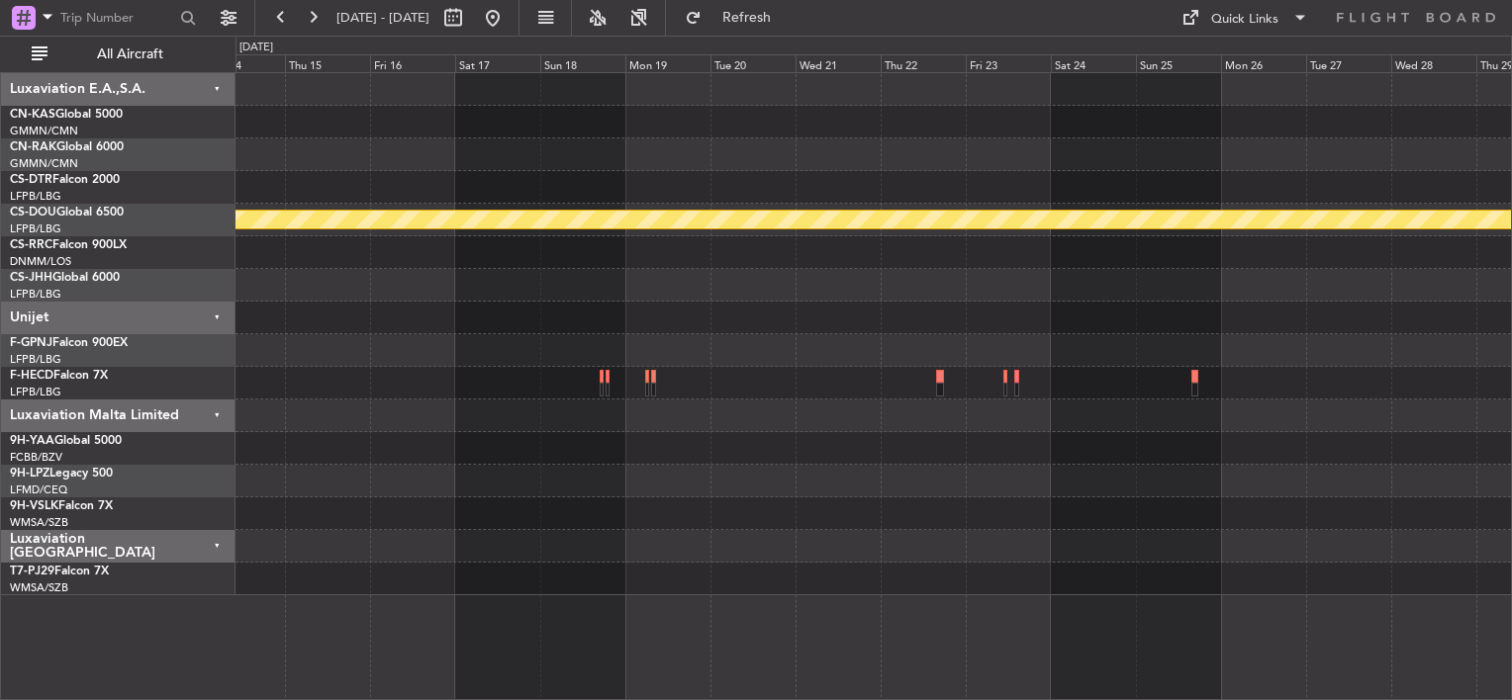 This screenshot has height=700, width=1512. What do you see at coordinates (66, 147) in the screenshot?
I see `a: CN-RAKGlobal 6000` at bounding box center [66, 147].